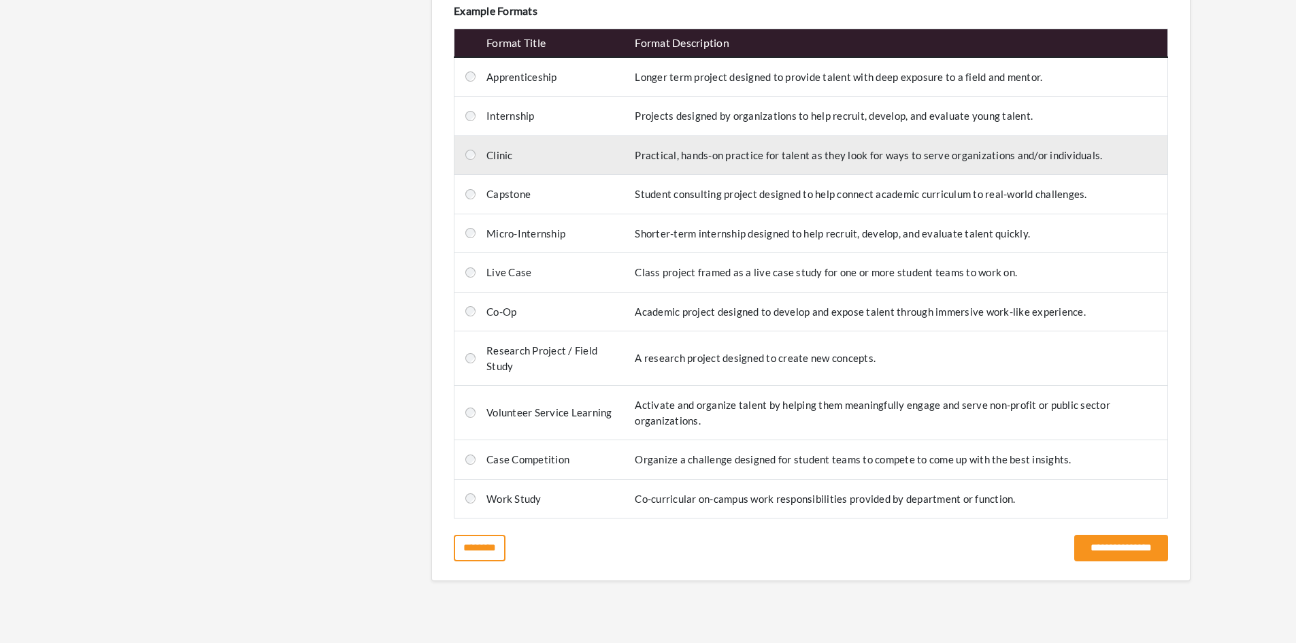 Image resolution: width=1296 pixels, height=643 pixels. I want to click on div: Practical, hands-on practice for talent as they look for ways to serve organizations and/or indiv..., so click(898, 155).